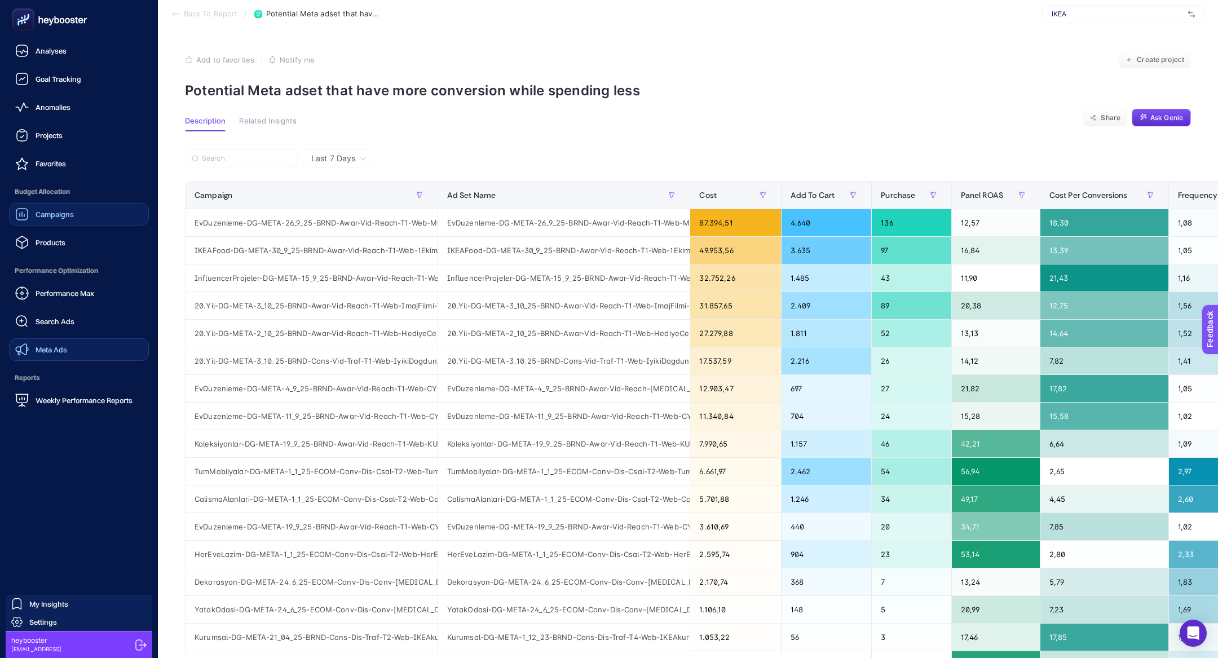  I want to click on div: 11,90, so click(996, 278).